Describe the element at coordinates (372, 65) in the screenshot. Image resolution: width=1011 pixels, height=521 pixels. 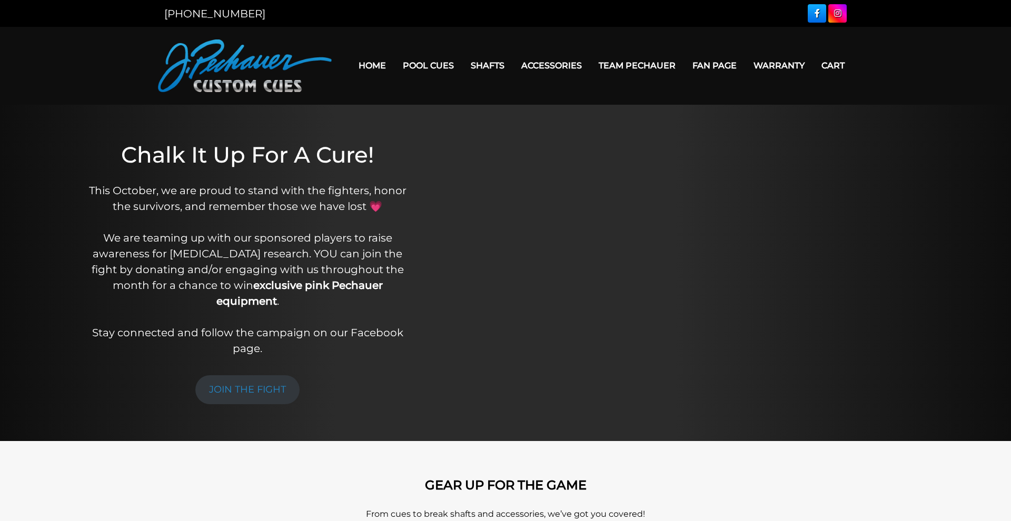
I see `a: Home` at that location.